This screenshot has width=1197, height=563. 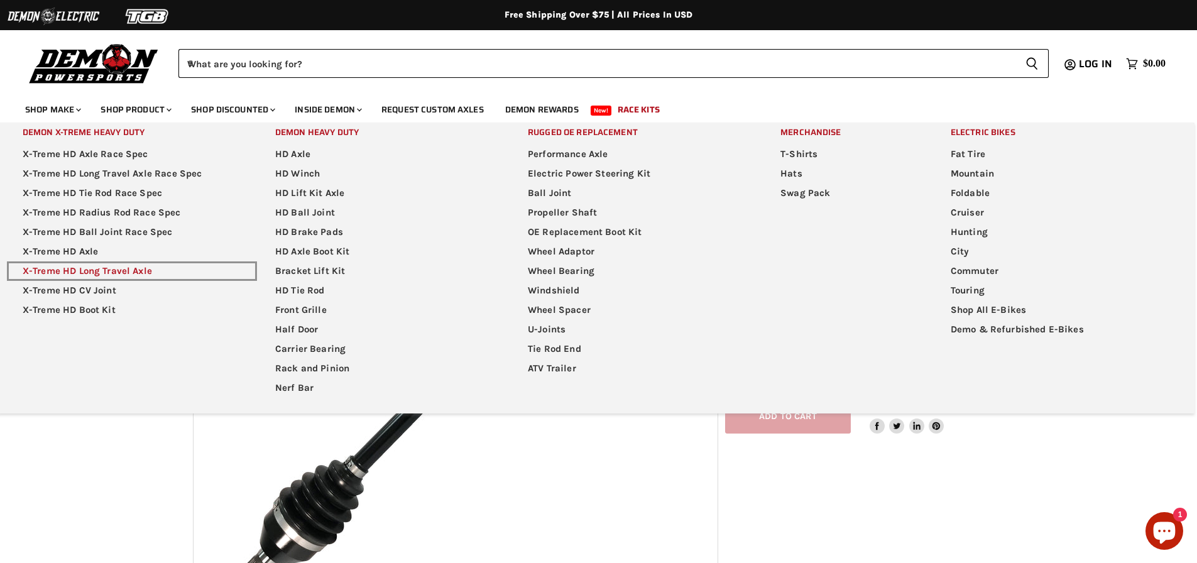 What do you see at coordinates (601, 111) in the screenshot?
I see `span: New!` at bounding box center [601, 111].